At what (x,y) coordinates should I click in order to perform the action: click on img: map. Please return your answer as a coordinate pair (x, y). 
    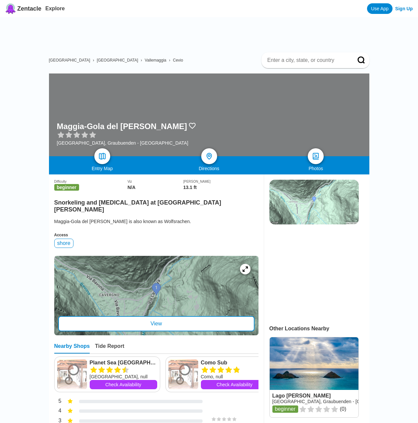
    Looking at the image, I should click on (102, 156).